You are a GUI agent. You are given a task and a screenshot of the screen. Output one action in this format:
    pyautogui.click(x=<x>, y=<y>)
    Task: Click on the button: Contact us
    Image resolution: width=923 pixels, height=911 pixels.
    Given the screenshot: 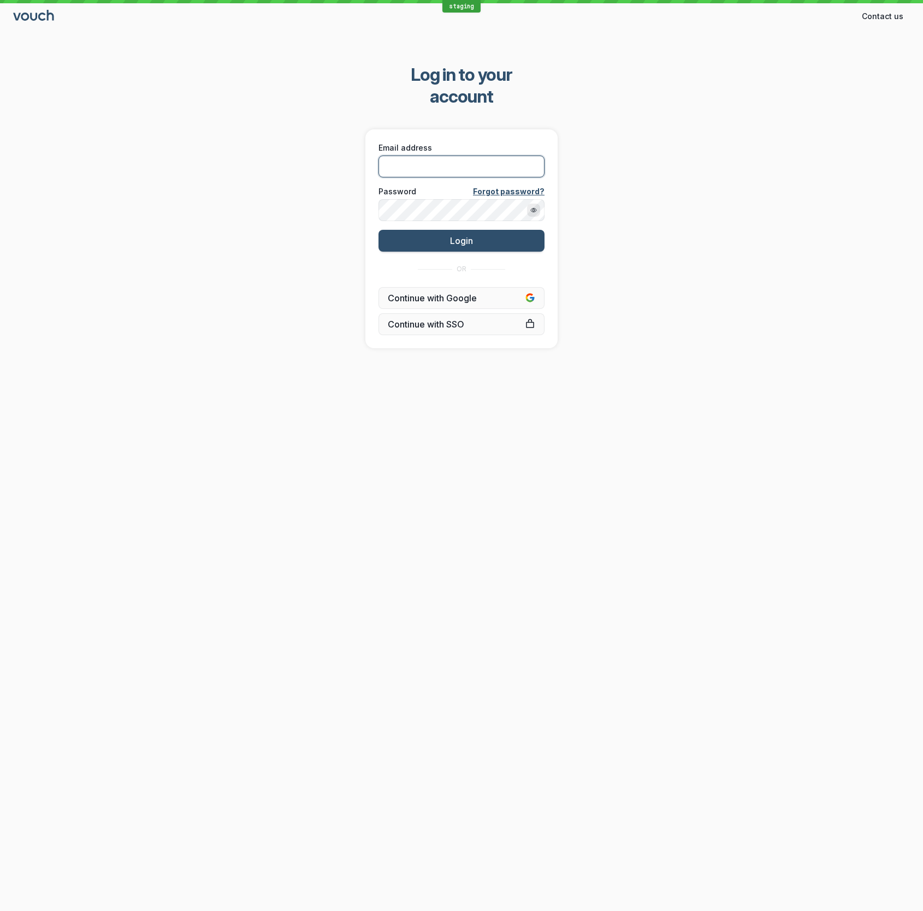 What is the action you would take?
    pyautogui.click(x=882, y=16)
    